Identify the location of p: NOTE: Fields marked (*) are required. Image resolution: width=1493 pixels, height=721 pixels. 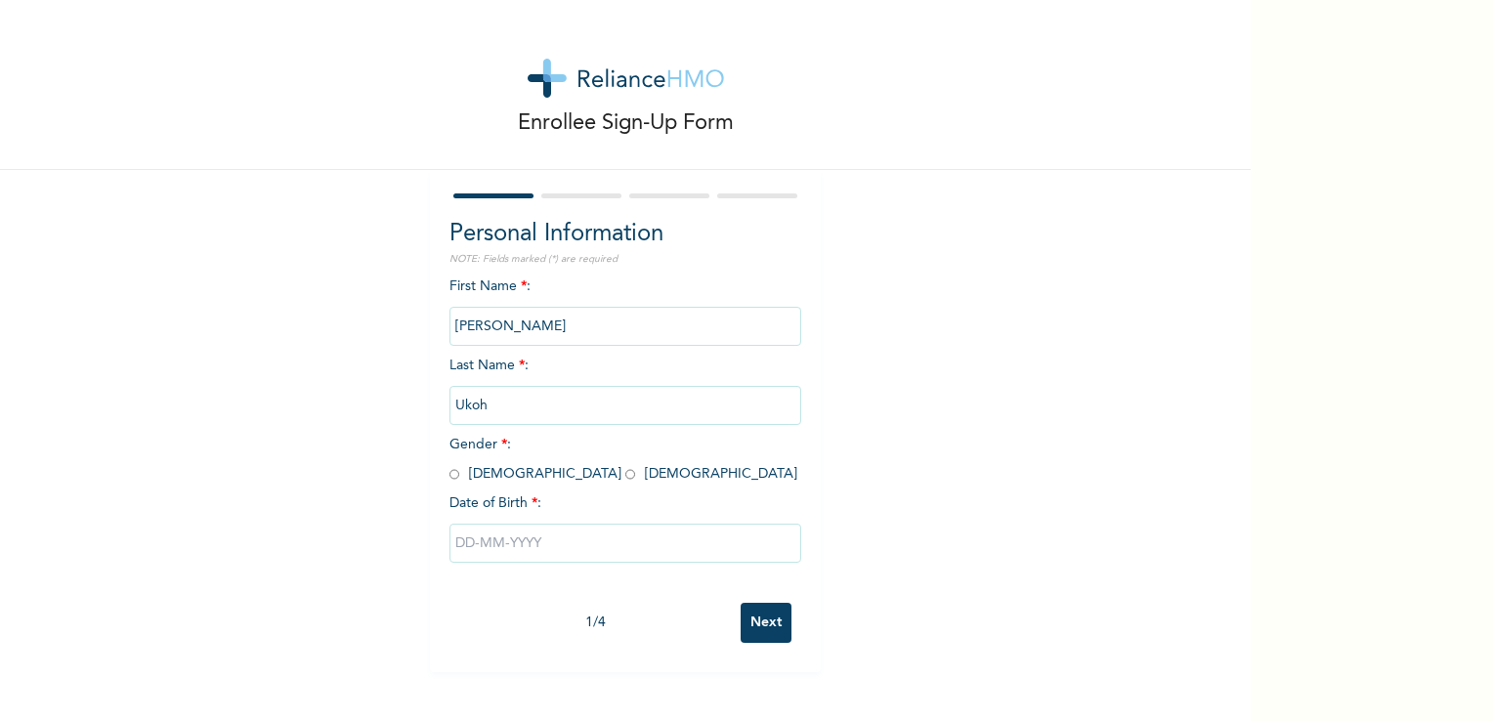
(625, 259).